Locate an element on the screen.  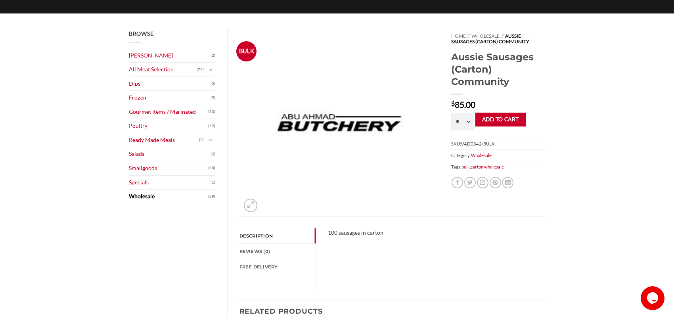
a: Ready Made Meals is located at coordinates (164, 140).